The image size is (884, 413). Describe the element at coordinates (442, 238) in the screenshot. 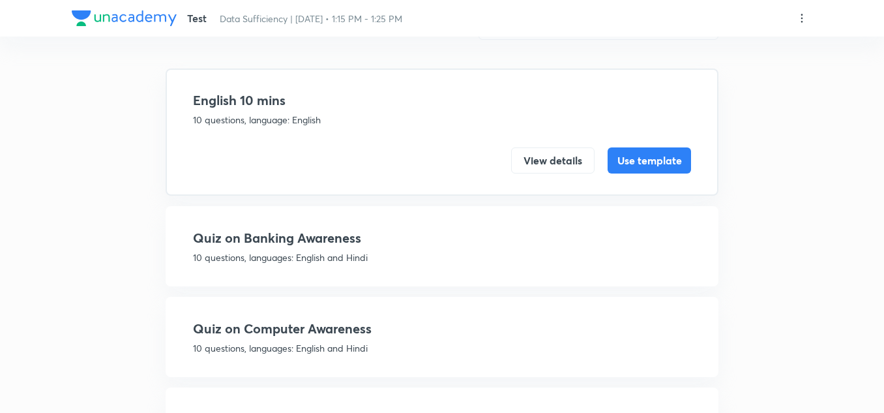

I see `h4: Quiz on Banking Awareness` at that location.